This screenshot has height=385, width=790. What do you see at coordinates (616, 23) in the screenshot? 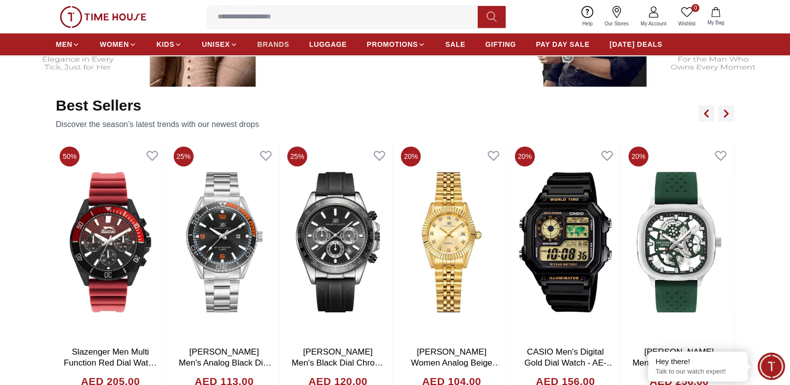
I see `span: Our Stores` at bounding box center [616, 23].